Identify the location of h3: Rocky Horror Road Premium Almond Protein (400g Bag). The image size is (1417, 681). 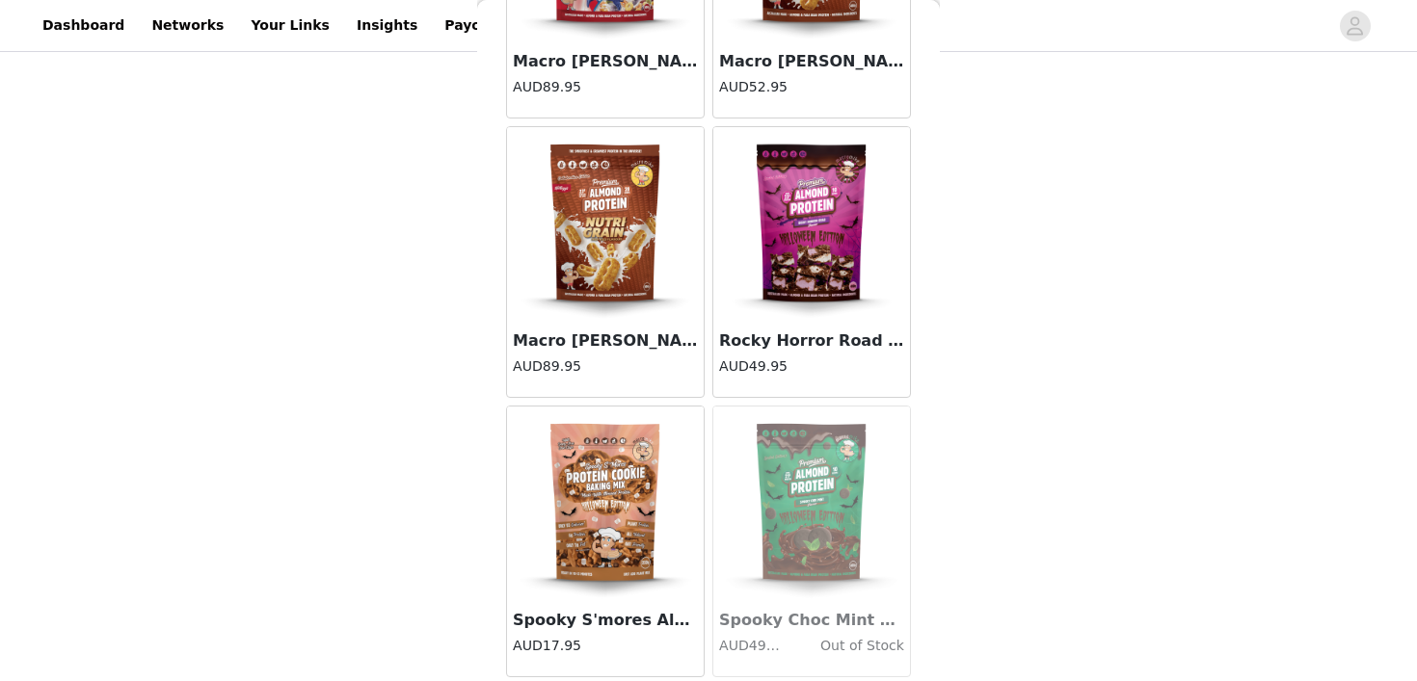
(812, 341).